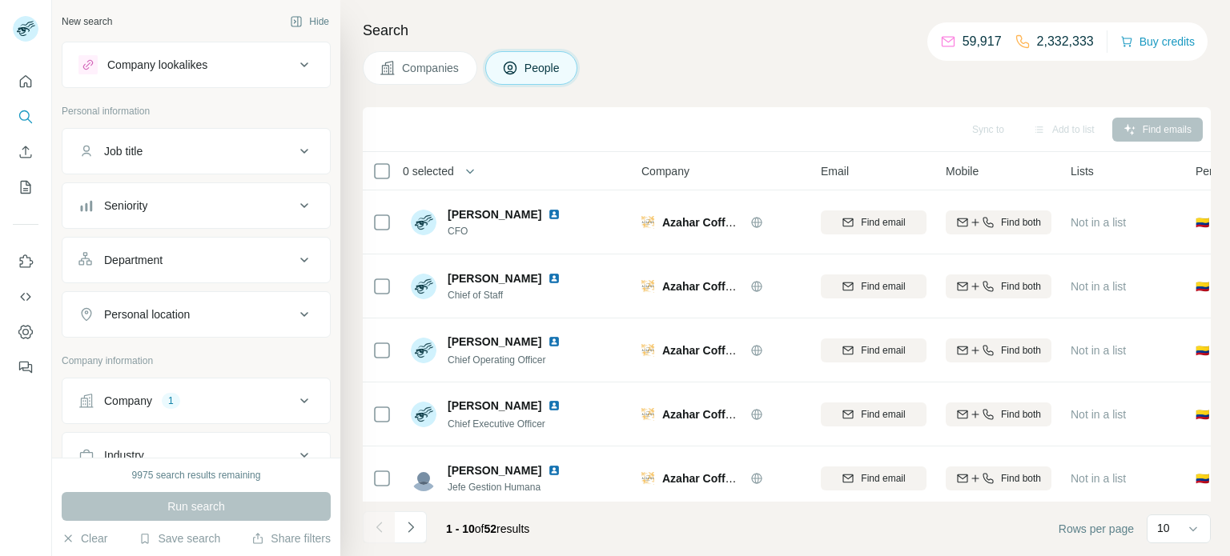 The height and width of the screenshot is (556, 1230). Describe the element at coordinates (26, 152) in the screenshot. I see `button: Enrich CSV` at that location.